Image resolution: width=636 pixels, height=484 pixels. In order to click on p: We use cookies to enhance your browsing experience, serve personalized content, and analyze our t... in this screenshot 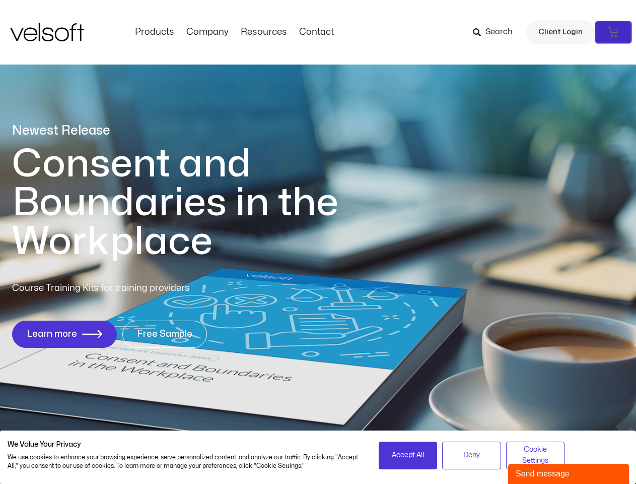, I will do `click(185, 461)`.